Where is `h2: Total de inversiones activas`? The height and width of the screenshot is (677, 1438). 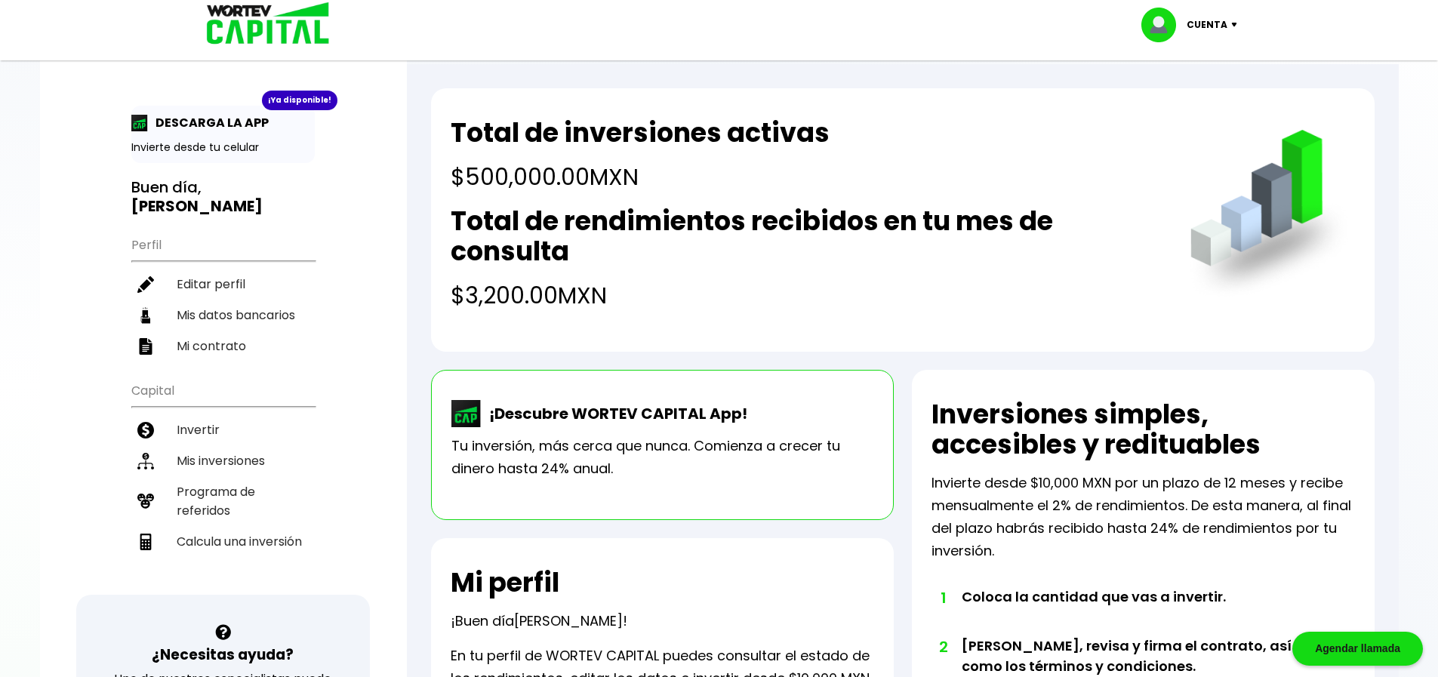 h2: Total de inversiones activas is located at coordinates (640, 133).